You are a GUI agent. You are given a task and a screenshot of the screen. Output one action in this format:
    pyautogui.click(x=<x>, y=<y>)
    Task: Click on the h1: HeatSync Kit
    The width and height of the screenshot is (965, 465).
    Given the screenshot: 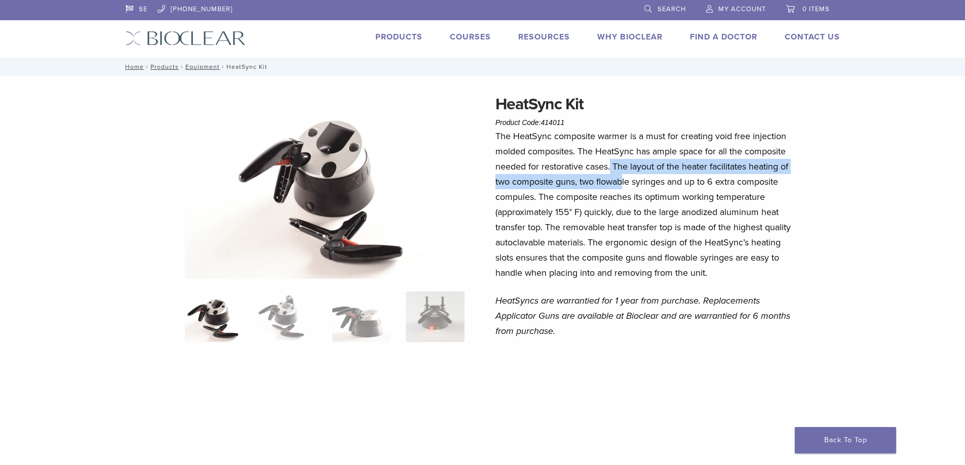 What is the action you would take?
    pyautogui.click(x=644, y=104)
    